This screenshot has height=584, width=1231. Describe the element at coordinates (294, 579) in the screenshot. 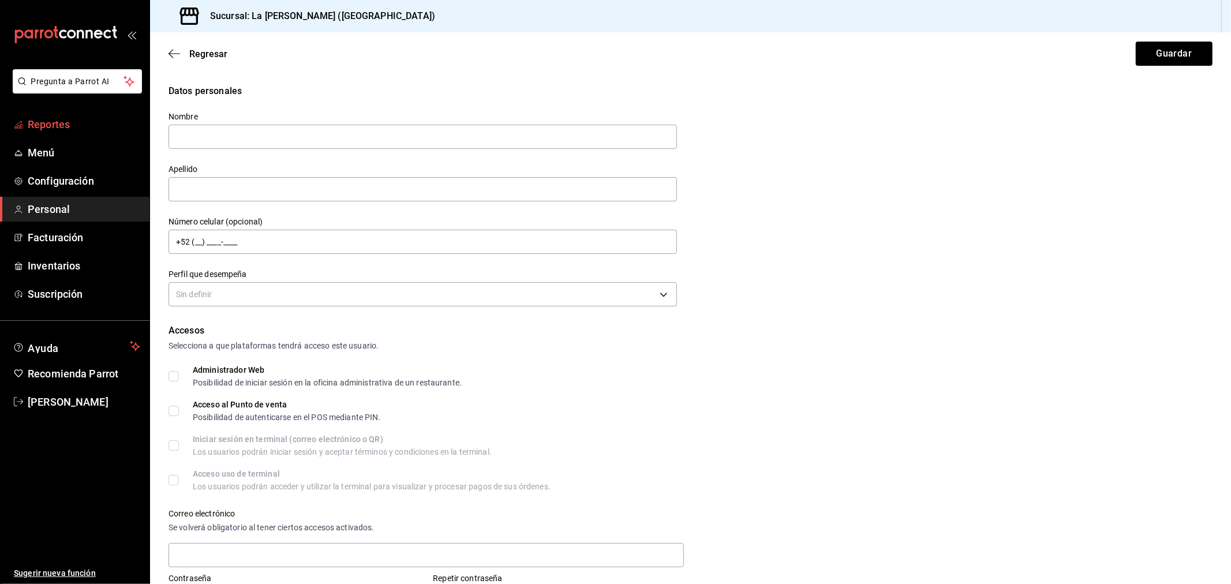

I see `label: Contraseña` at that location.